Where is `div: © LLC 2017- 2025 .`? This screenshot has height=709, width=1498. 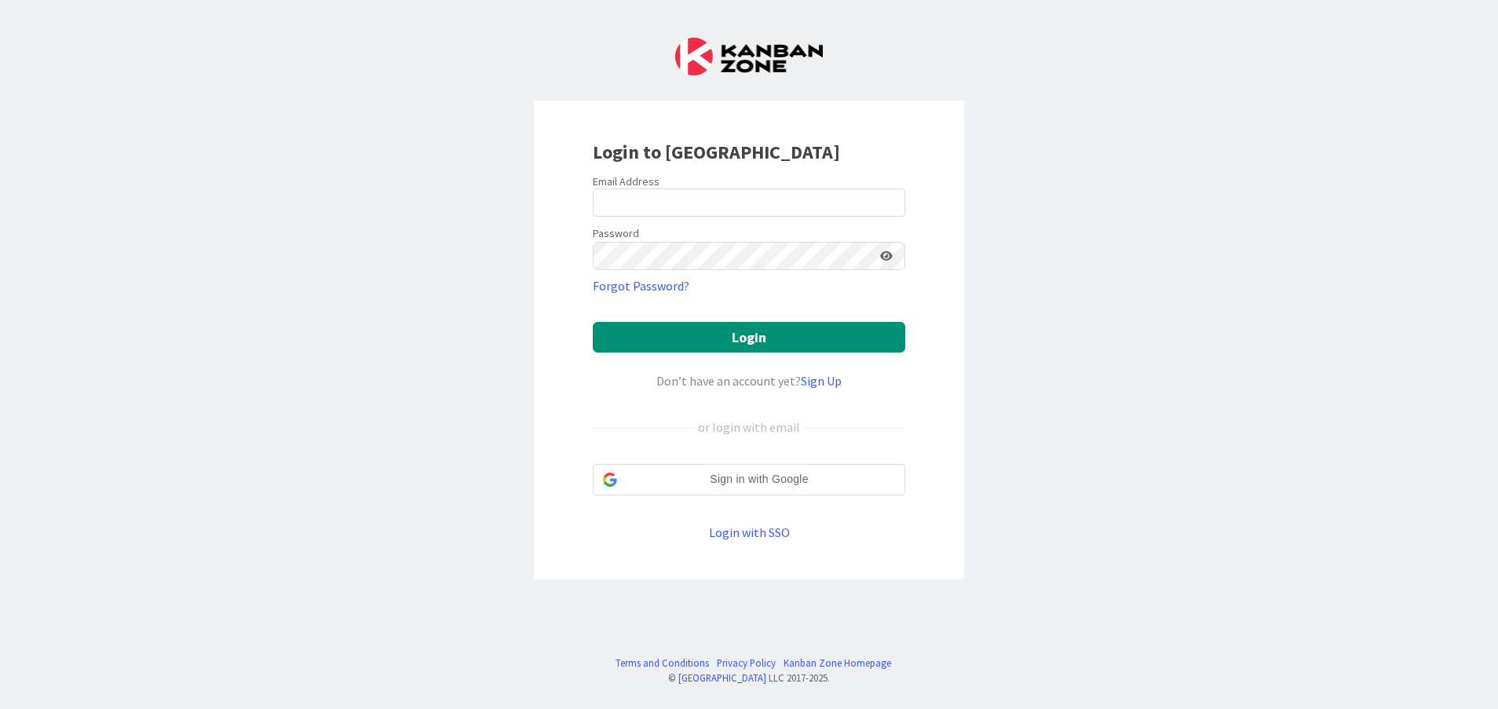 div: © LLC 2017- 2025 . is located at coordinates (749, 677).